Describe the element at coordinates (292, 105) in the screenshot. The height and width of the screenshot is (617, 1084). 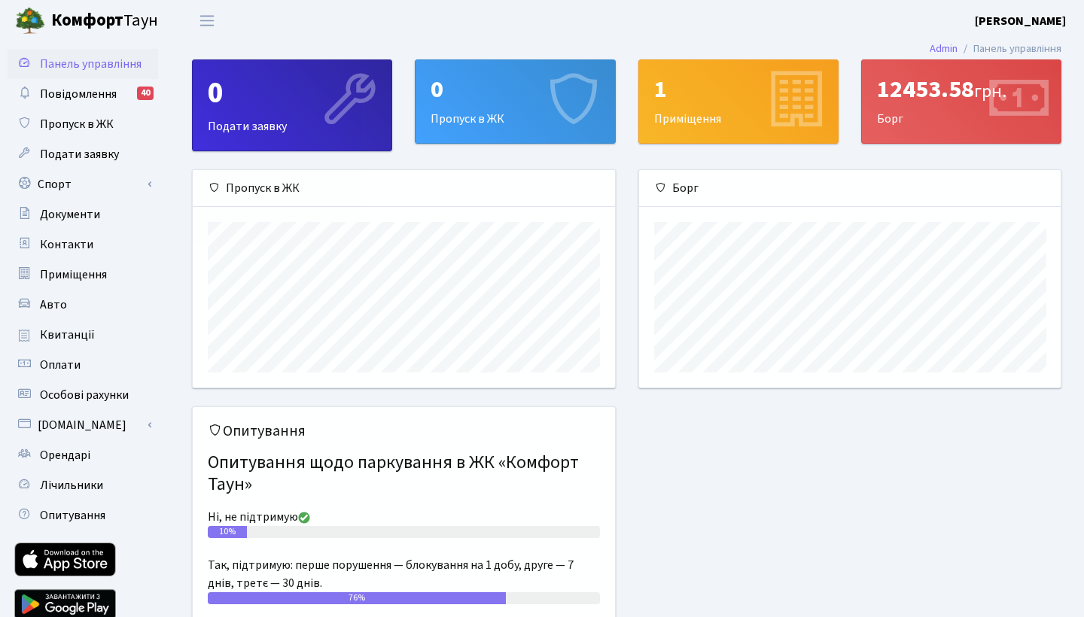
I see `div: Подати заявку` at that location.